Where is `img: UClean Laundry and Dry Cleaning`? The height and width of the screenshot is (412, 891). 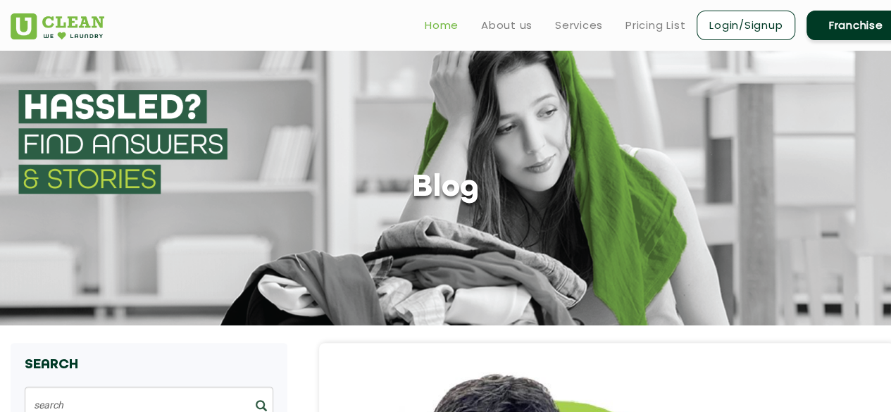
img: UClean Laundry and Dry Cleaning is located at coordinates (57, 26).